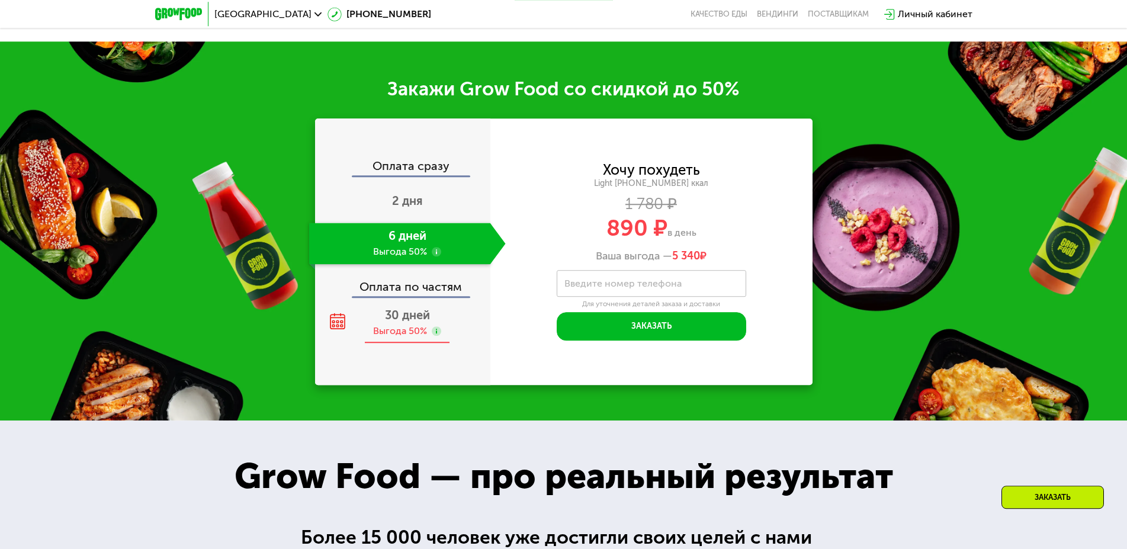  I want to click on div: Заказать, so click(1052, 497).